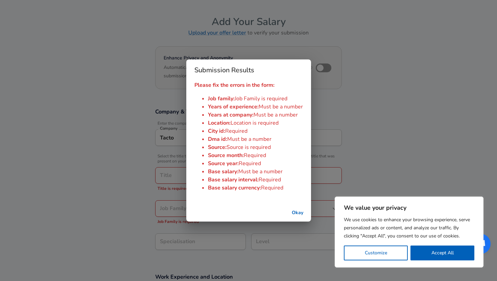 The height and width of the screenshot is (281, 497). Describe the element at coordinates (409, 232) in the screenshot. I see `div: We value your privacy` at that location.